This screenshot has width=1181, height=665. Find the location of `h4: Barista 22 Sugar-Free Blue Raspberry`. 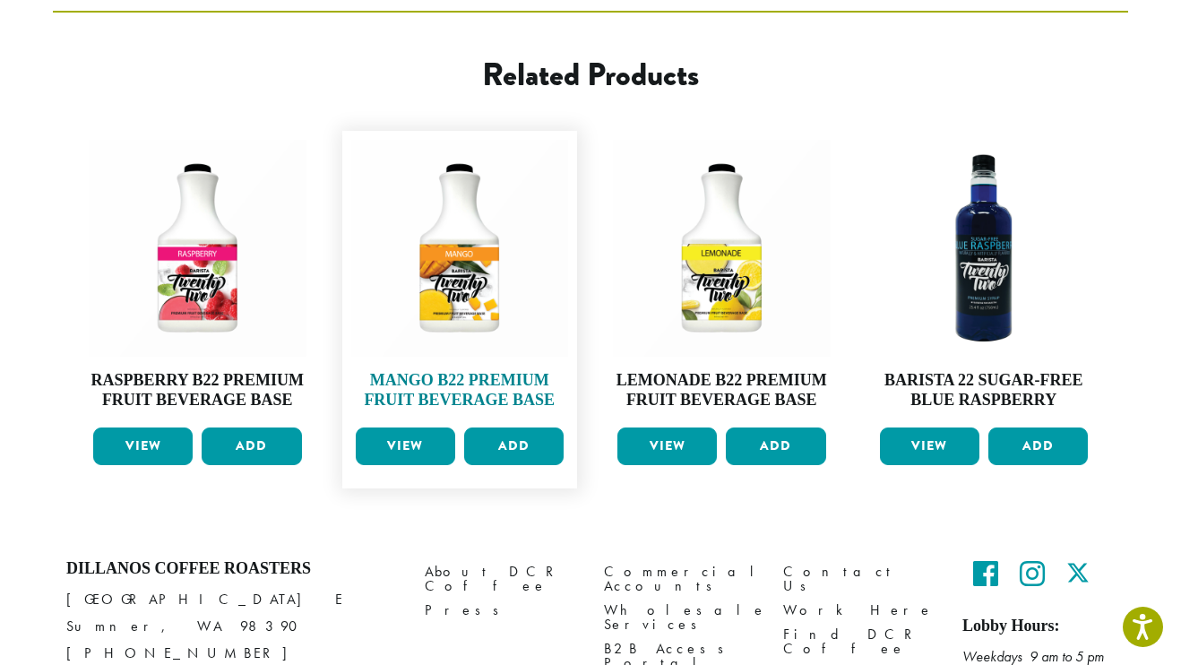

h4: Barista 22 Sugar-Free Blue Raspberry is located at coordinates (984, 390).